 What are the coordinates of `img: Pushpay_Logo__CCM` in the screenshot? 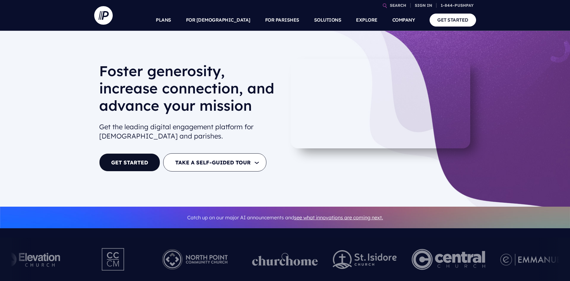 It's located at (113, 259).